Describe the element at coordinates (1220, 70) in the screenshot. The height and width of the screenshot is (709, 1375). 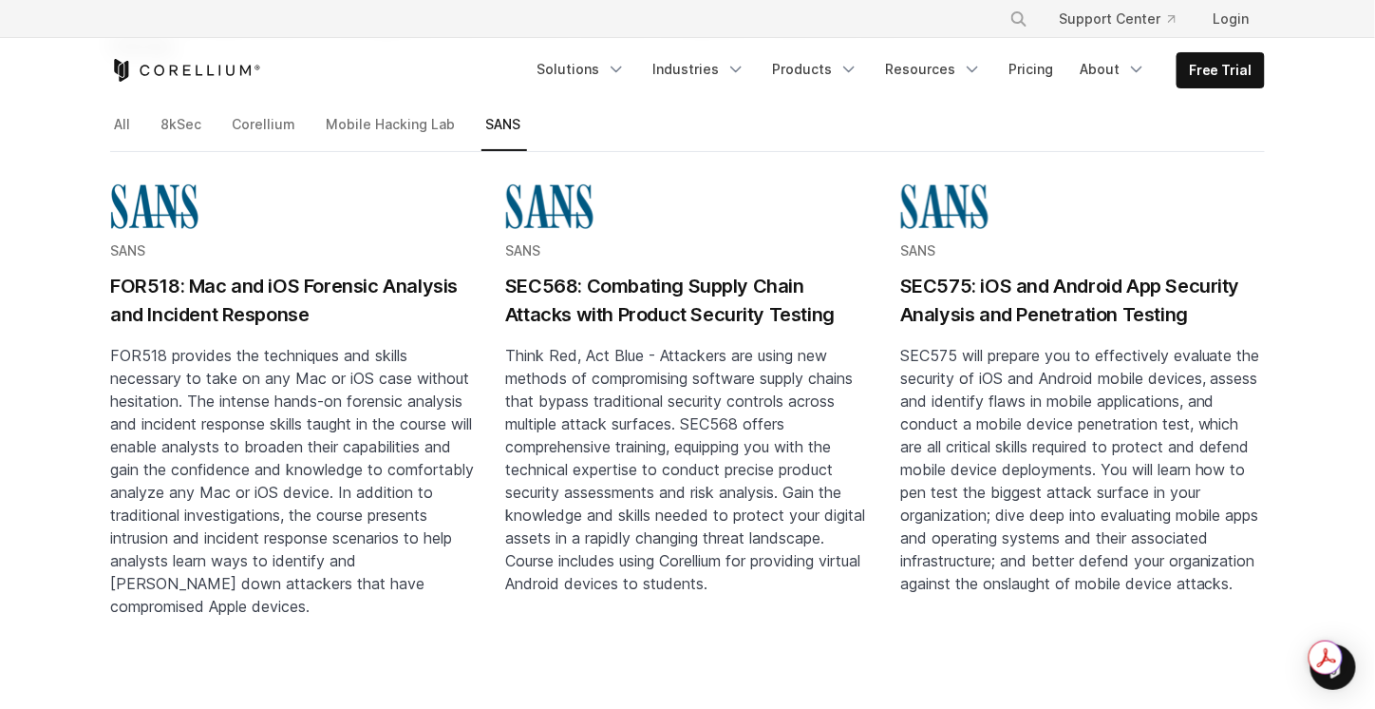
I see `a: Free Trial` at that location.